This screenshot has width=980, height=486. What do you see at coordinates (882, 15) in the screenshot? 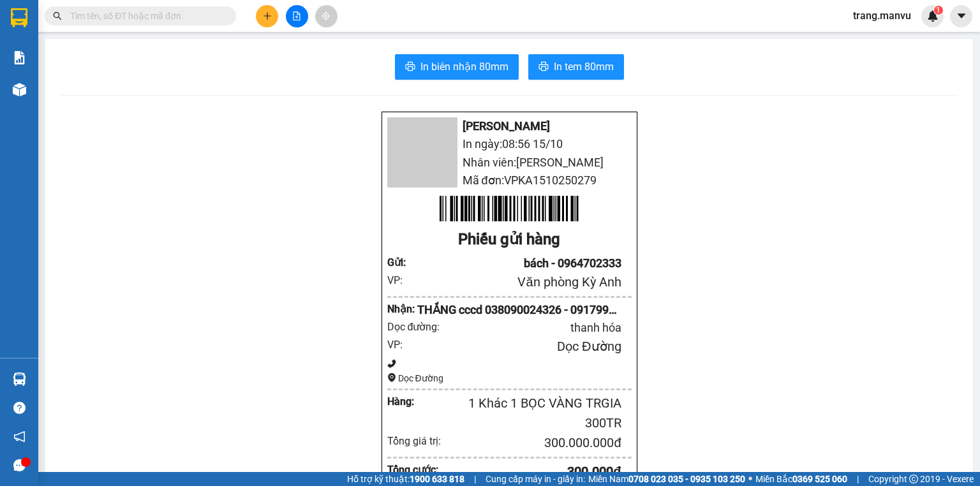
I see `span: trang.manvu` at bounding box center [882, 15].